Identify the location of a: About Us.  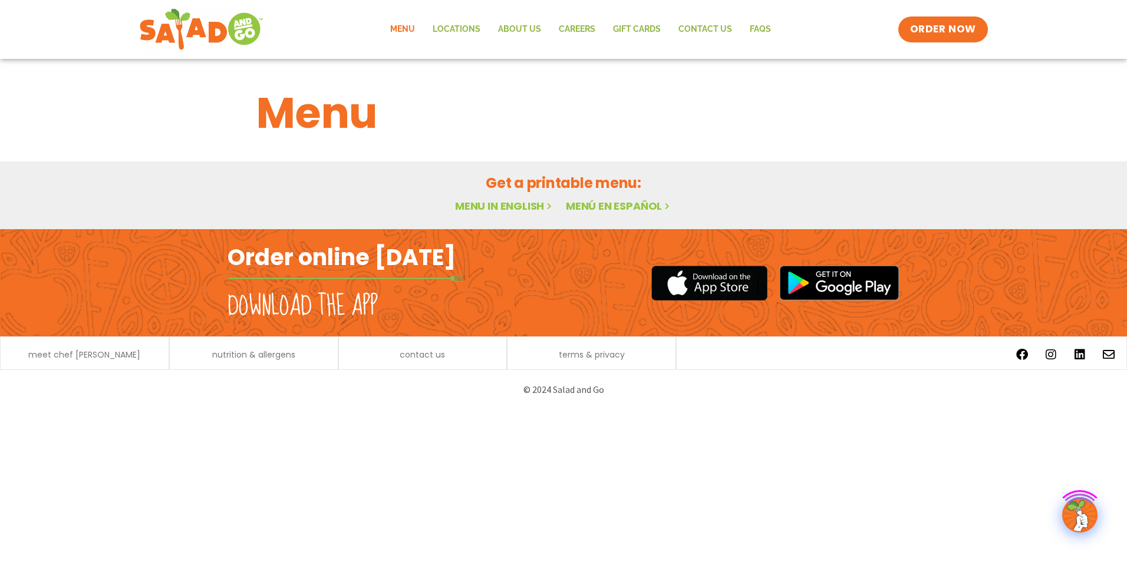
(519, 29).